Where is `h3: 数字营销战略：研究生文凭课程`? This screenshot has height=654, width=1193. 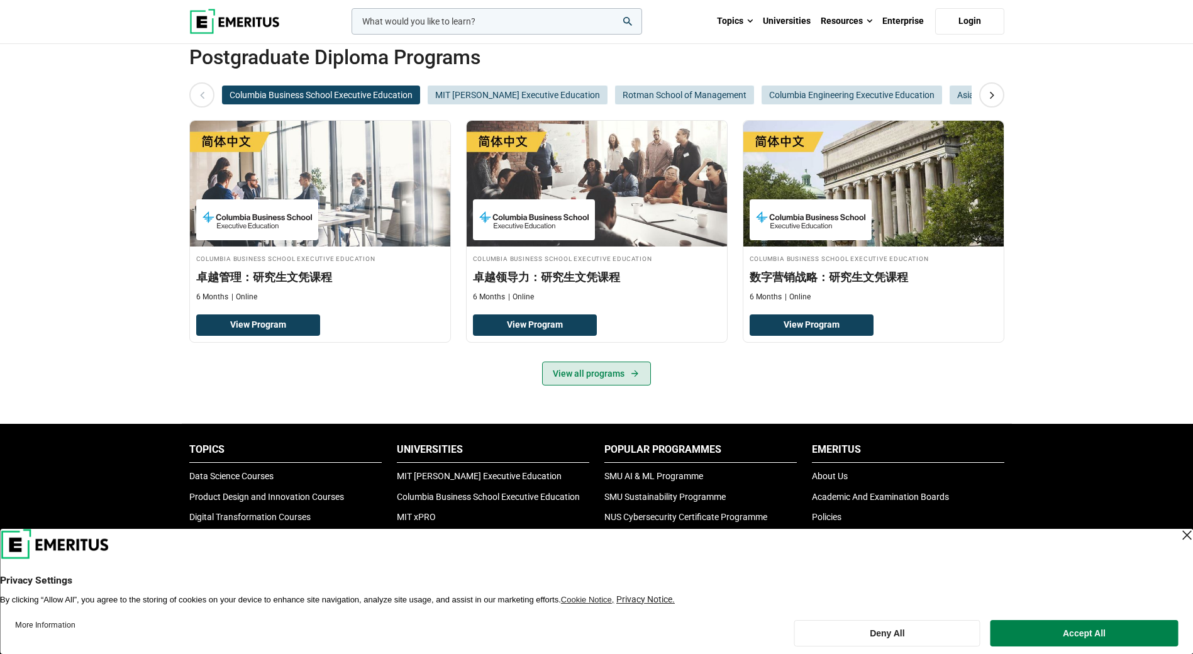 h3: 数字营销战略：研究生文凭课程 is located at coordinates (873, 277).